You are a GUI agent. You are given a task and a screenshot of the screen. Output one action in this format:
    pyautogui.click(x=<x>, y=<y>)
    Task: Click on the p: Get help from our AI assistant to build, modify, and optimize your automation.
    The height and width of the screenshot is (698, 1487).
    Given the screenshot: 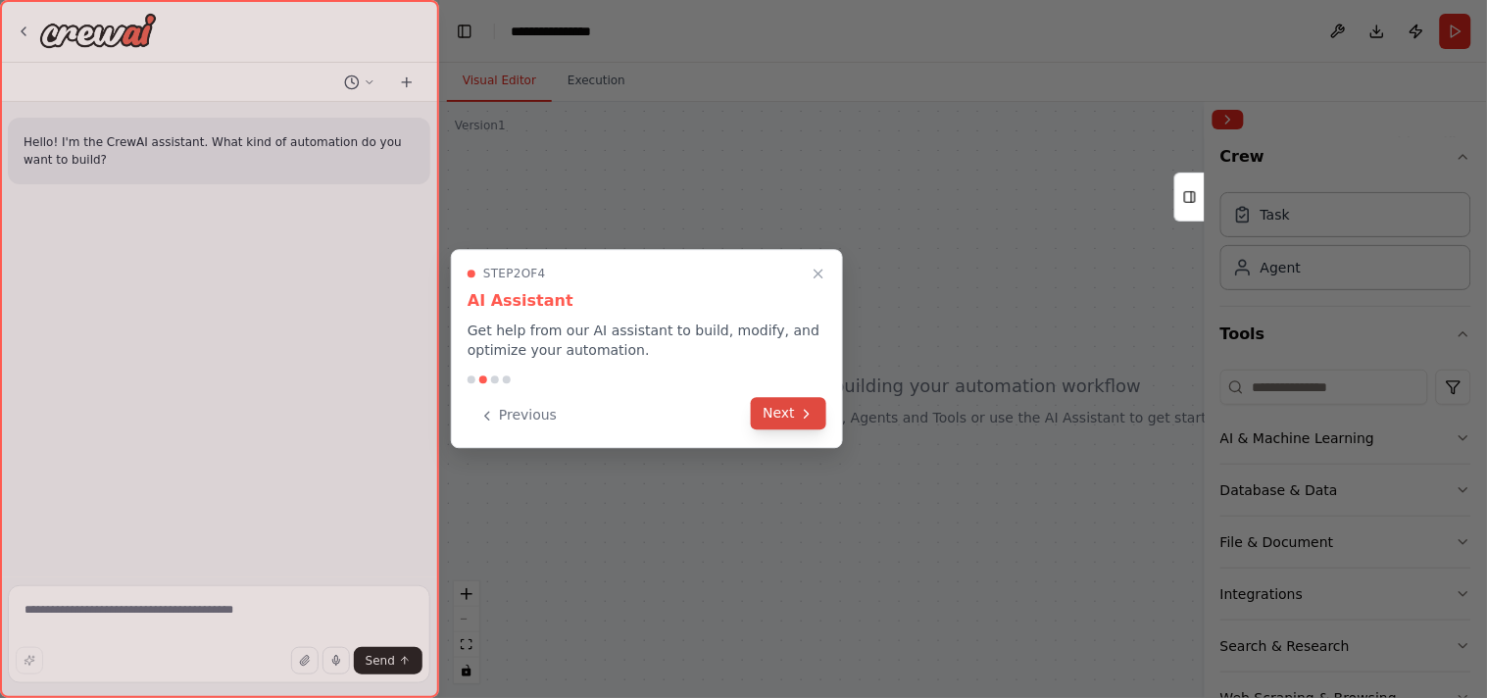 What is the action you would take?
    pyautogui.click(x=647, y=340)
    